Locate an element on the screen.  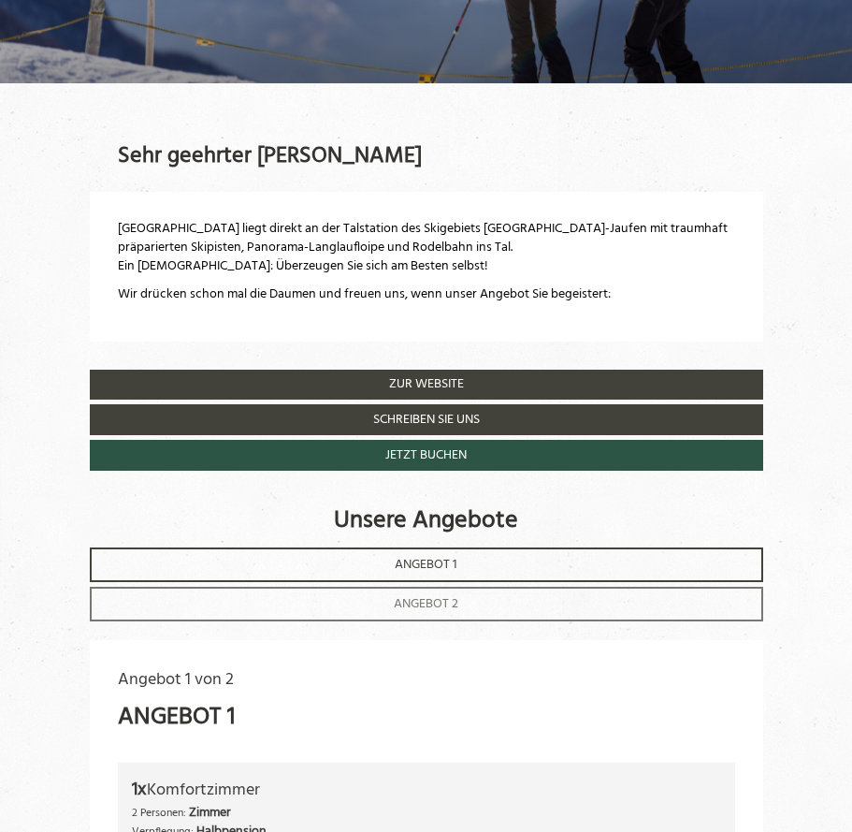
small: 2 Personen: is located at coordinates (159, 812).